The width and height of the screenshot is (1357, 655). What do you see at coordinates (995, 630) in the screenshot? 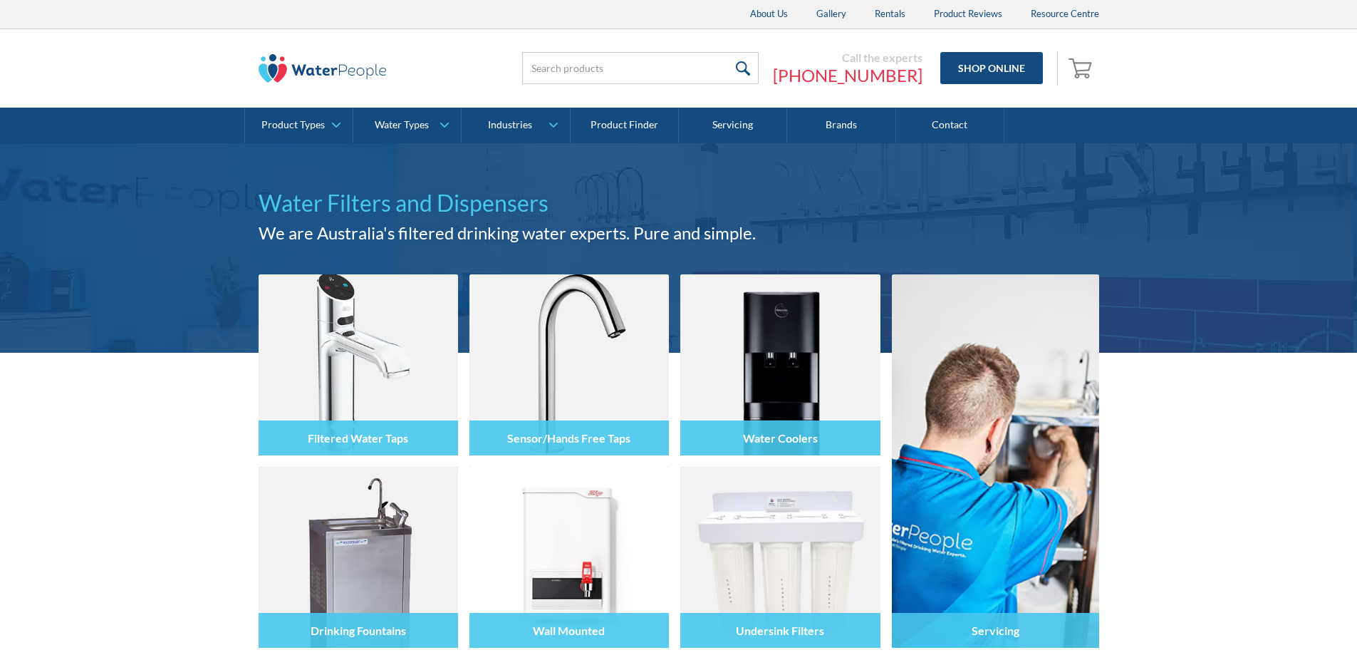
I see `h4: Servicing` at bounding box center [995, 630].